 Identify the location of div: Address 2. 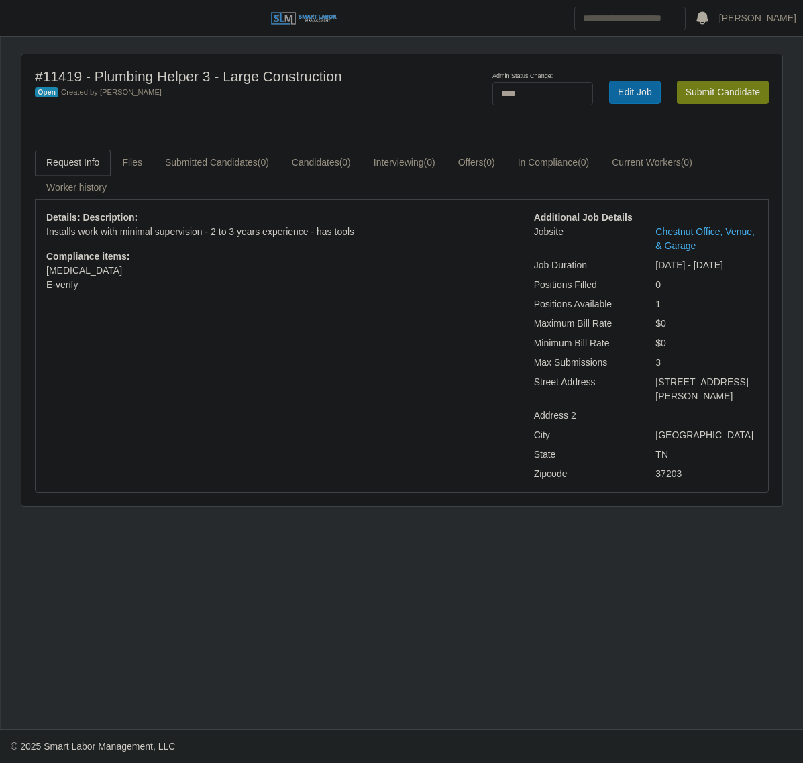
(585, 415).